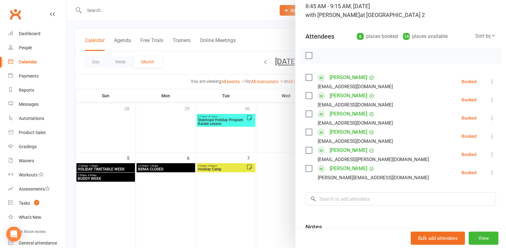 The image size is (506, 248). I want to click on div: Assessments, so click(34, 189).